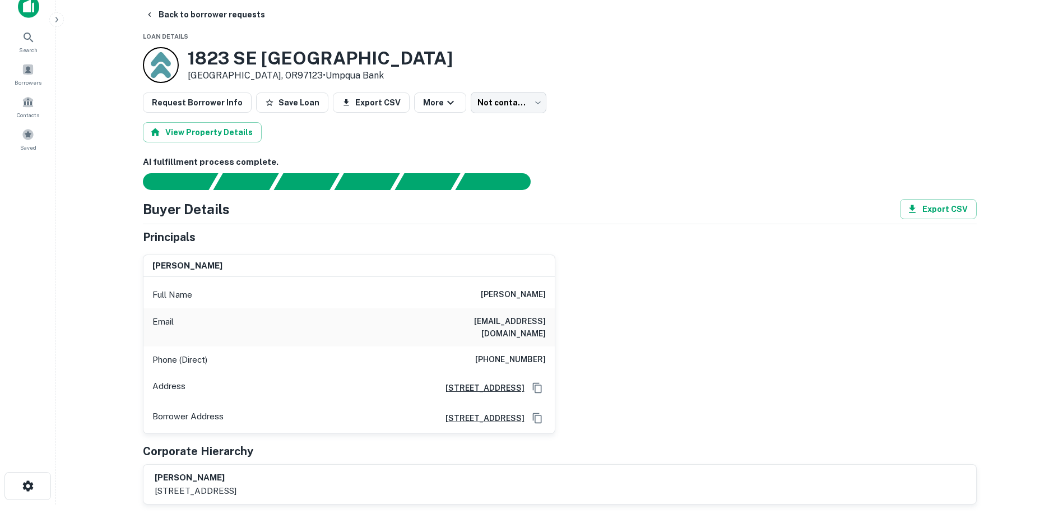 This screenshot has width=1063, height=518. What do you see at coordinates (163, 327) in the screenshot?
I see `p: Email` at bounding box center [163, 327].